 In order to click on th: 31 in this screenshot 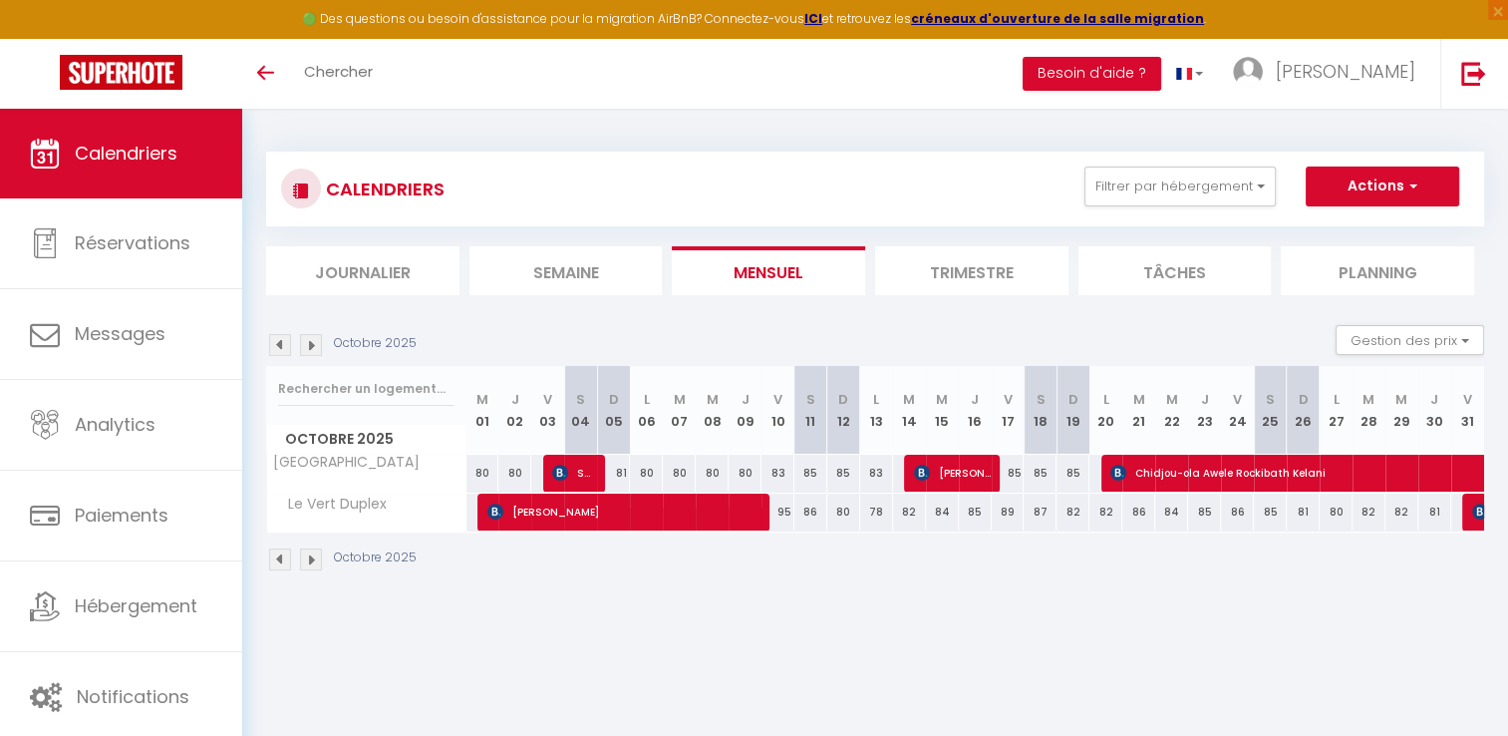, I will do `click(1467, 410)`.